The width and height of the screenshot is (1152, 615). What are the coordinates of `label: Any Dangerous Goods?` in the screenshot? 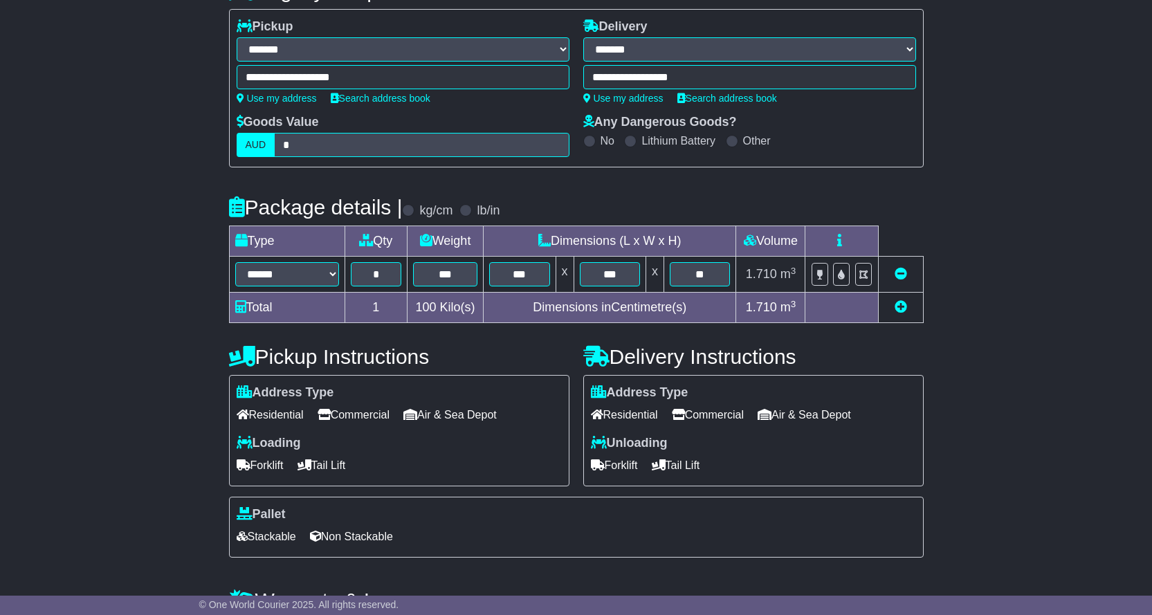 It's located at (660, 122).